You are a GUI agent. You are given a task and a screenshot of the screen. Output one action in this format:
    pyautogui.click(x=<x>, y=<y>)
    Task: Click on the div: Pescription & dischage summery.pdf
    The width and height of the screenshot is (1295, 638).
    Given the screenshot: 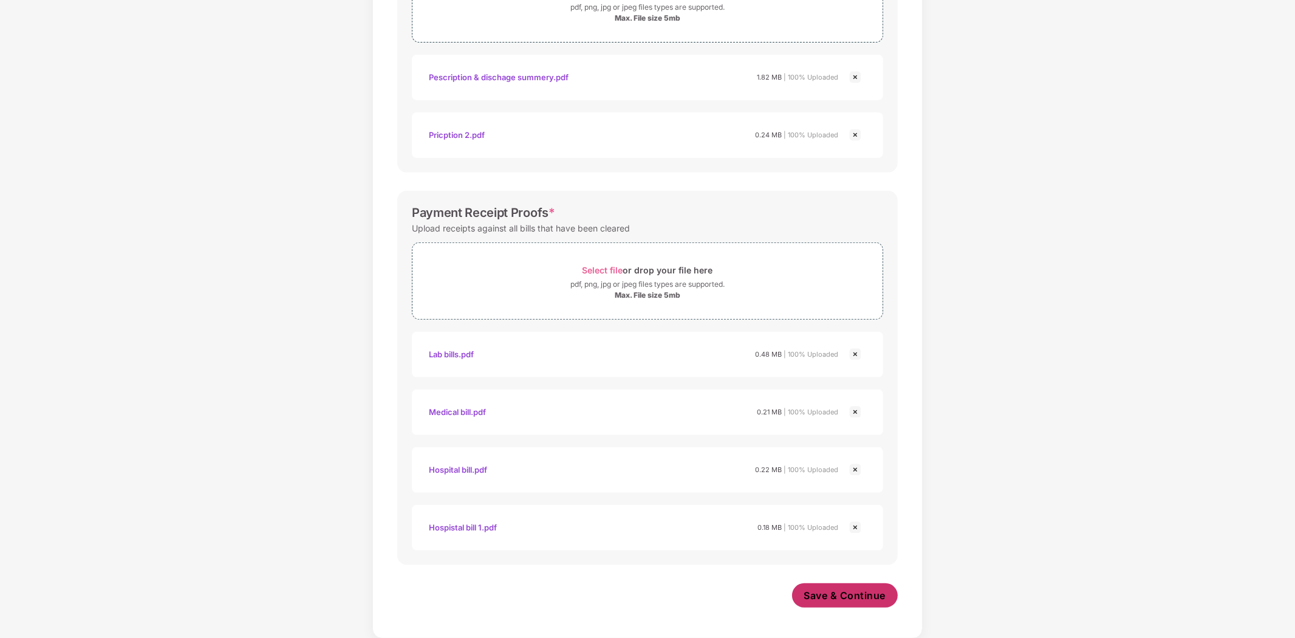 What is the action you would take?
    pyautogui.click(x=499, y=77)
    